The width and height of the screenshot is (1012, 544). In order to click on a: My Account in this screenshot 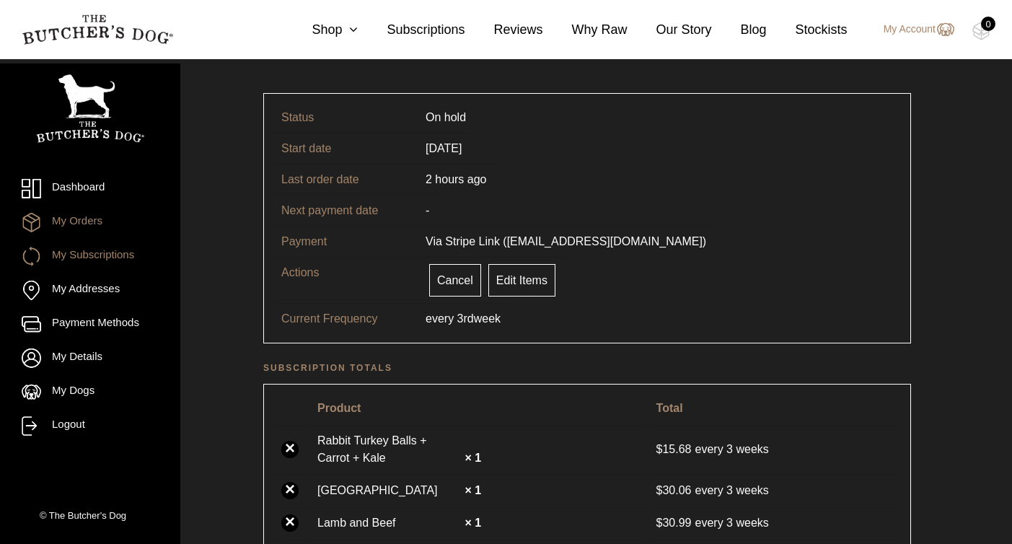, I will do `click(911, 30)`.